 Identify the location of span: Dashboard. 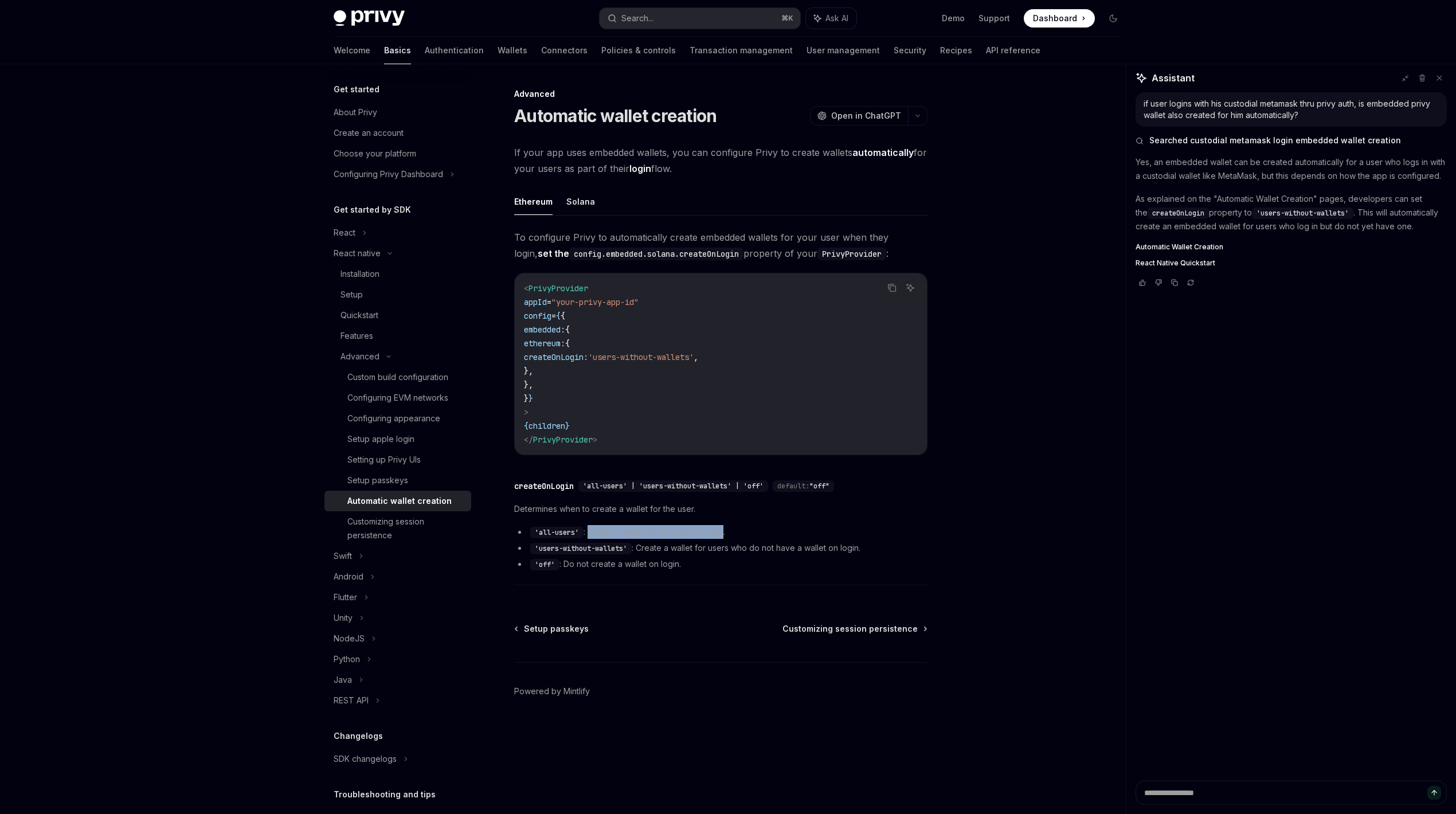
(1055, 18).